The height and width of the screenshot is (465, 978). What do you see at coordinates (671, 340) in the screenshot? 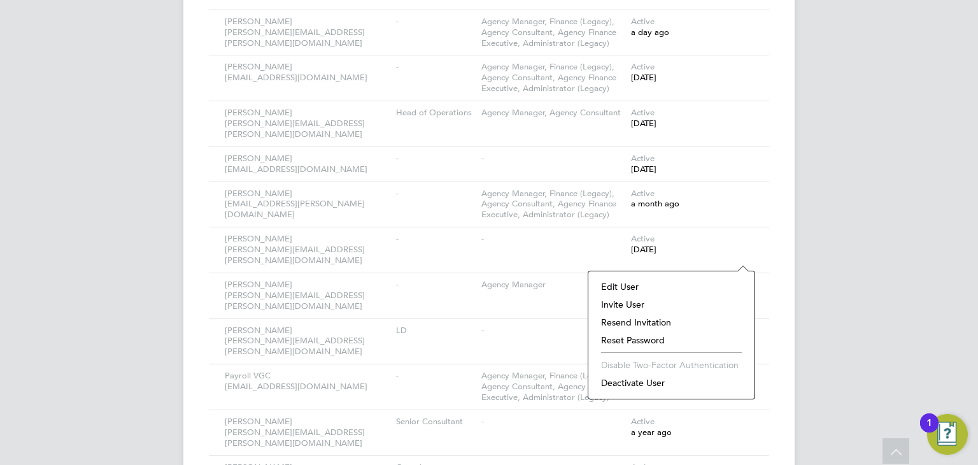
I see `li: Reset Password` at bounding box center [671, 340].